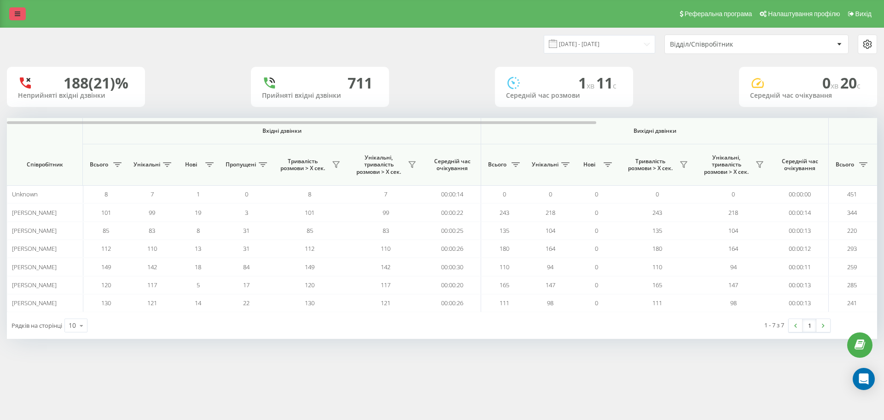 Image resolution: width=884 pixels, height=420 pixels. Describe the element at coordinates (774, 325) in the screenshot. I see `div: 1 - 7 з 7` at that location.